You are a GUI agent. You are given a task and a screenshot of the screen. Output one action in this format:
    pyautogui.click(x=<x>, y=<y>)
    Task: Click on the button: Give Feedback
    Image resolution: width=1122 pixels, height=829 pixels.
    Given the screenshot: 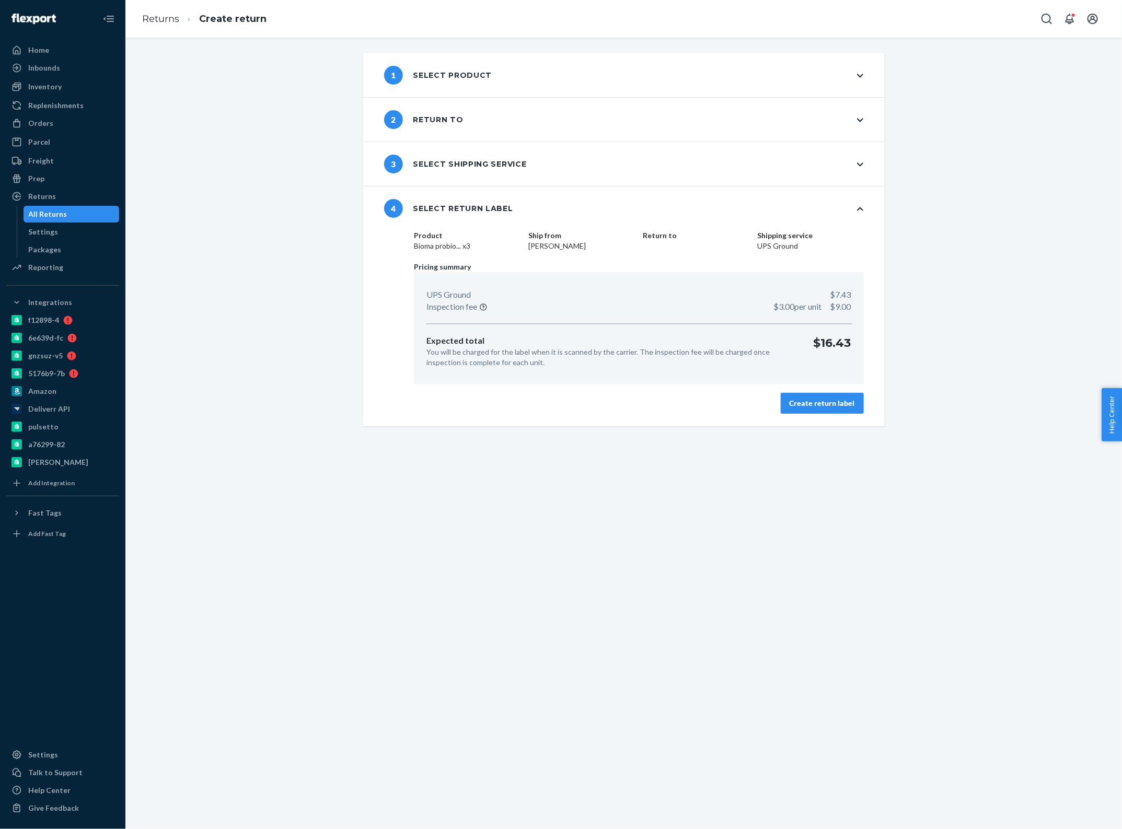 What is the action you would take?
    pyautogui.click(x=63, y=808)
    